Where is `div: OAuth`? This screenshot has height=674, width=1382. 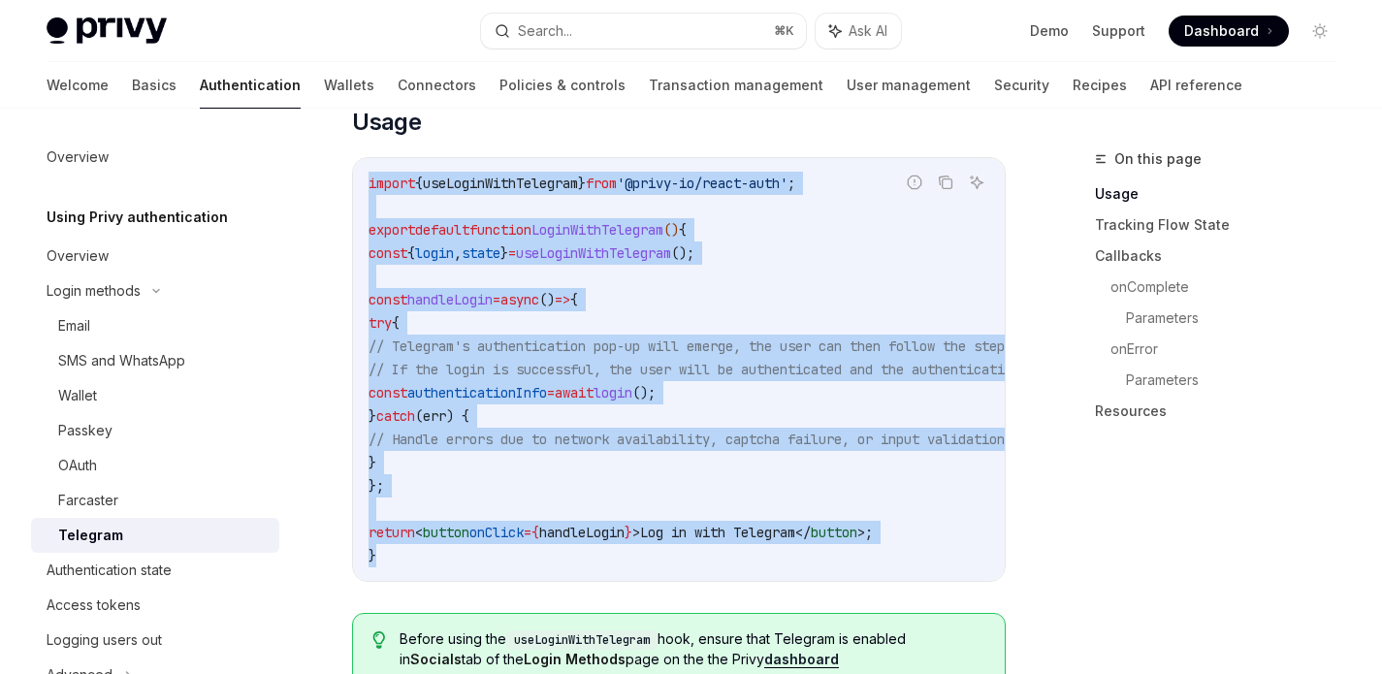
div: OAuth is located at coordinates (78, 465).